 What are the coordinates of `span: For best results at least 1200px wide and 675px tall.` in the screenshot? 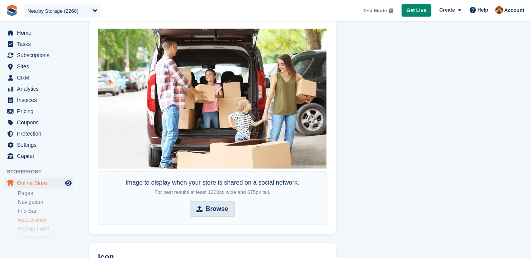 It's located at (212, 191).